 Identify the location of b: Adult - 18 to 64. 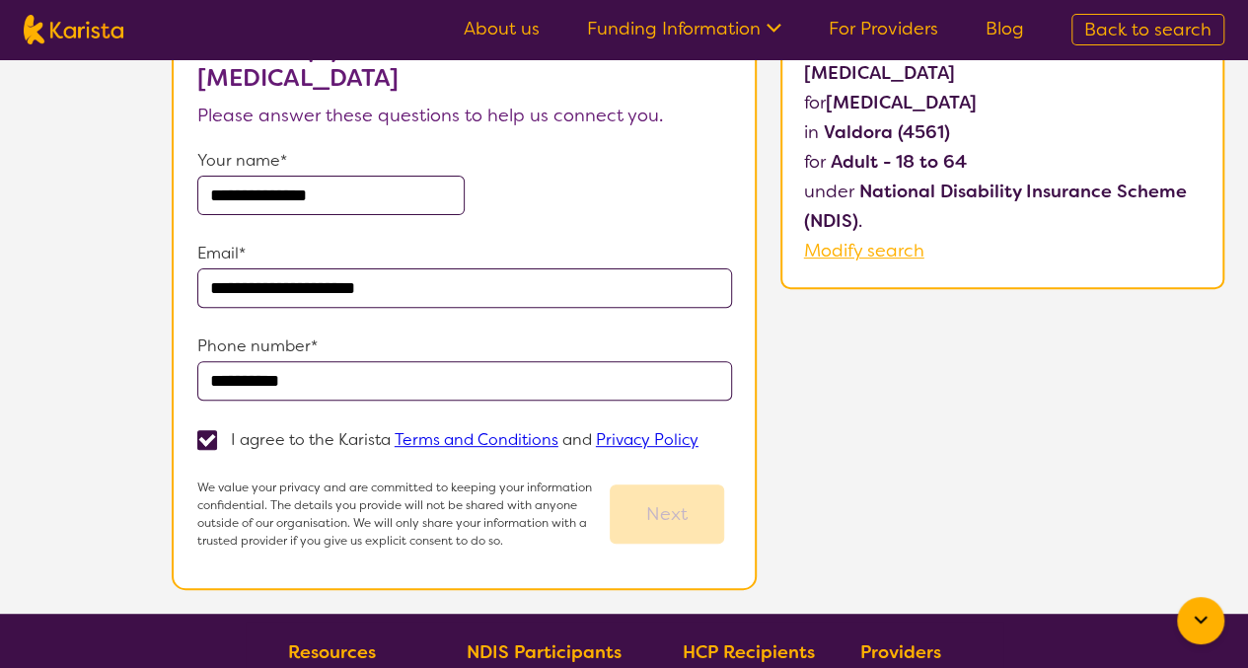
(899, 162).